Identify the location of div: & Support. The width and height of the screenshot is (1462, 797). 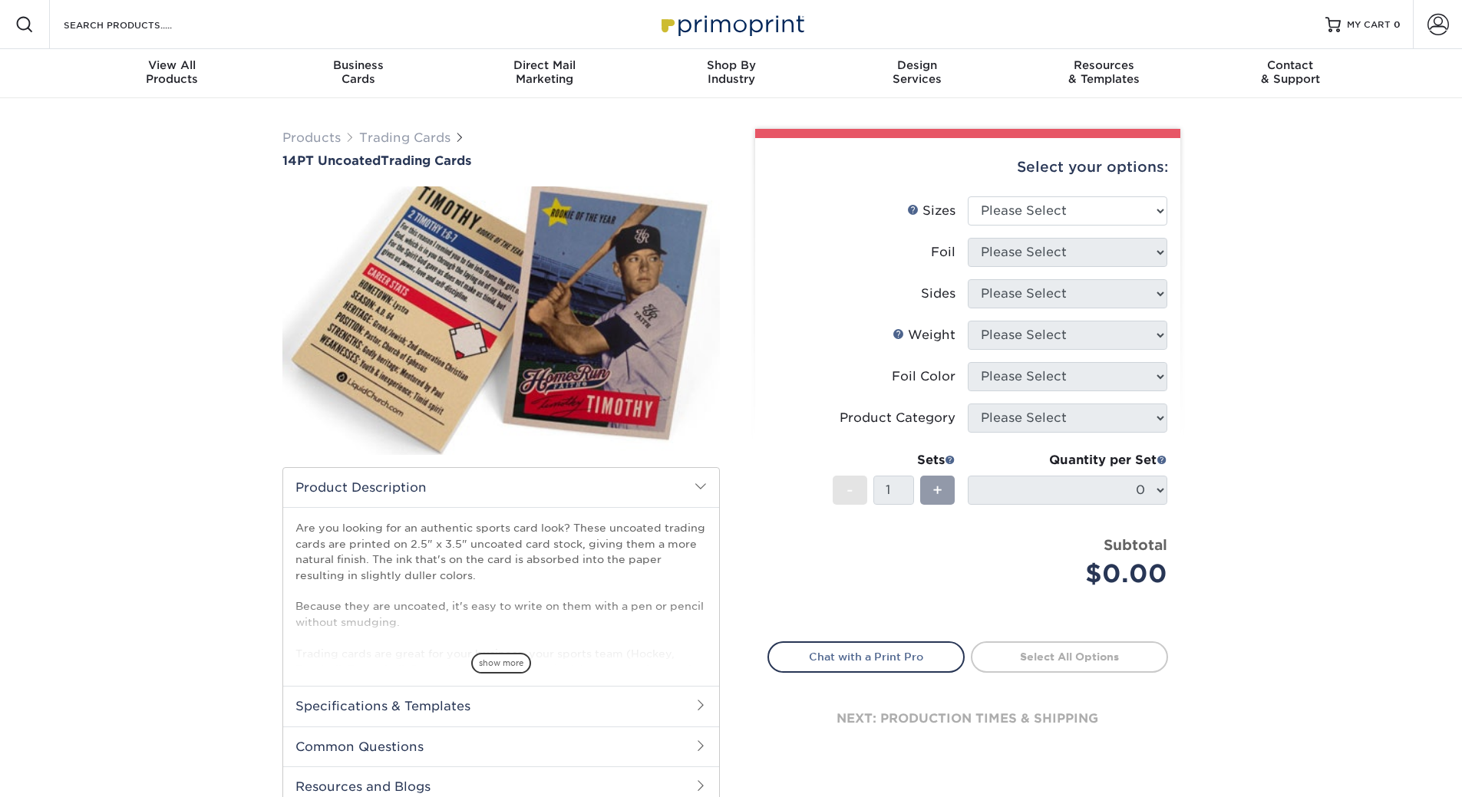
(1290, 72).